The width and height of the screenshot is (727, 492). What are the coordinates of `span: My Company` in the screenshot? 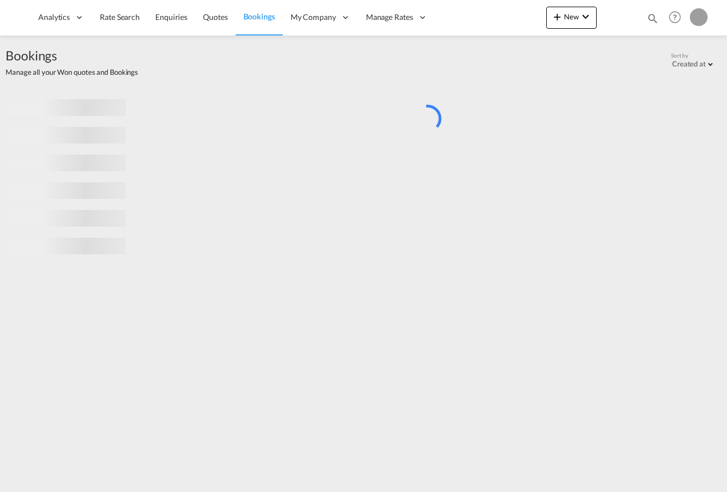 It's located at (313, 17).